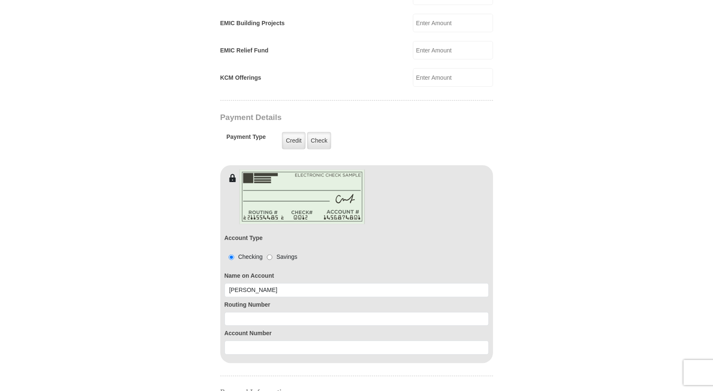 The image size is (713, 391). Describe the element at coordinates (253, 23) in the screenshot. I see `label: EMIC Building Projects` at that location.